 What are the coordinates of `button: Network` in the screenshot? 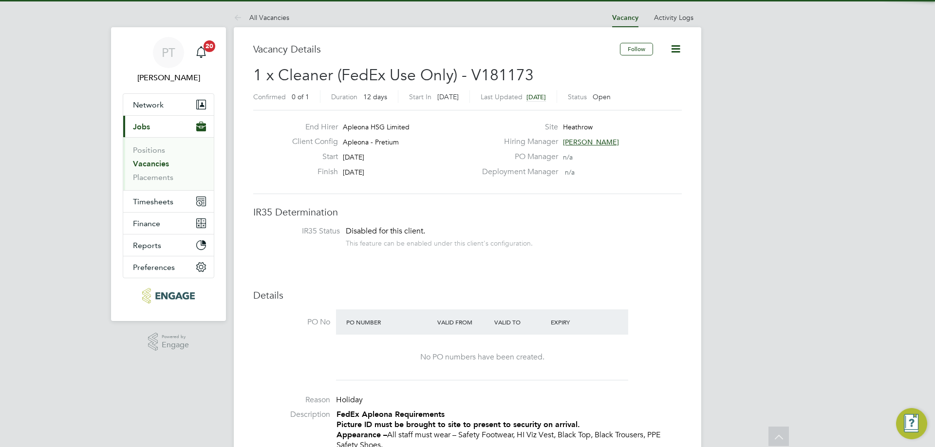 It's located at (168, 105).